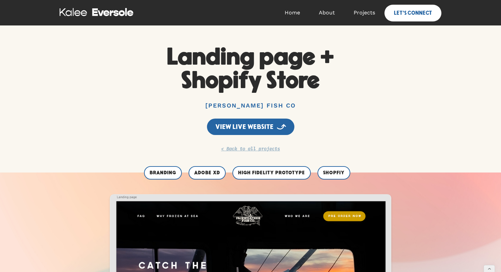 Image resolution: width=501 pixels, height=272 pixels. Describe the element at coordinates (207, 173) in the screenshot. I see `div: Adobe XD` at that location.